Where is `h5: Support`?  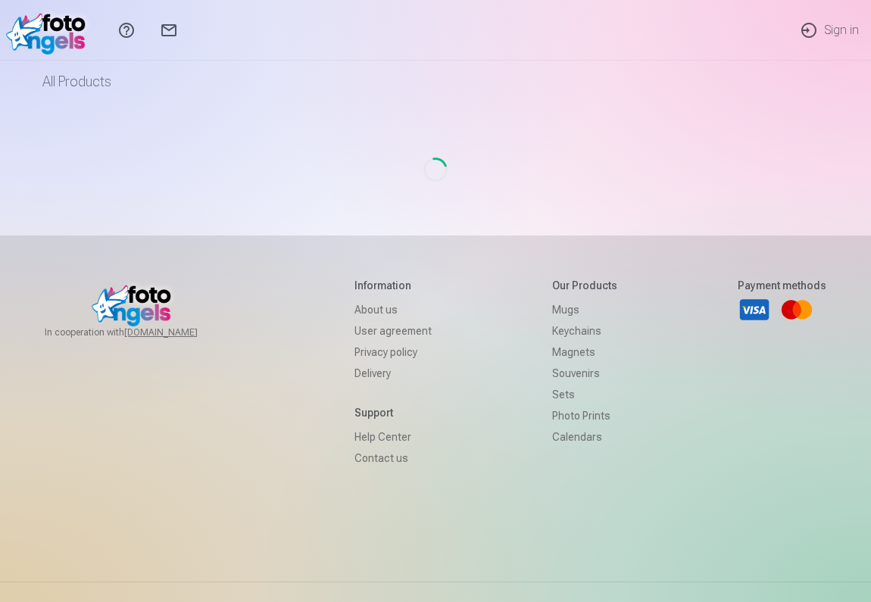
h5: Support is located at coordinates (393, 413).